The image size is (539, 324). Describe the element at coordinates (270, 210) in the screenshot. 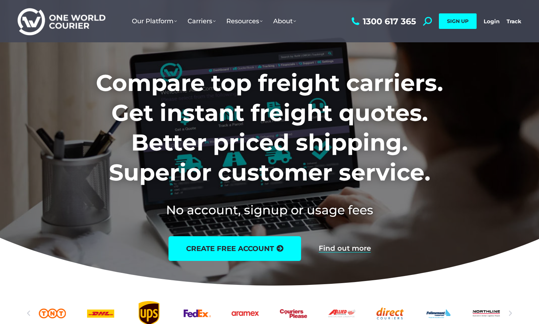

I see `h2: No account, signup or usage fees` at that location.